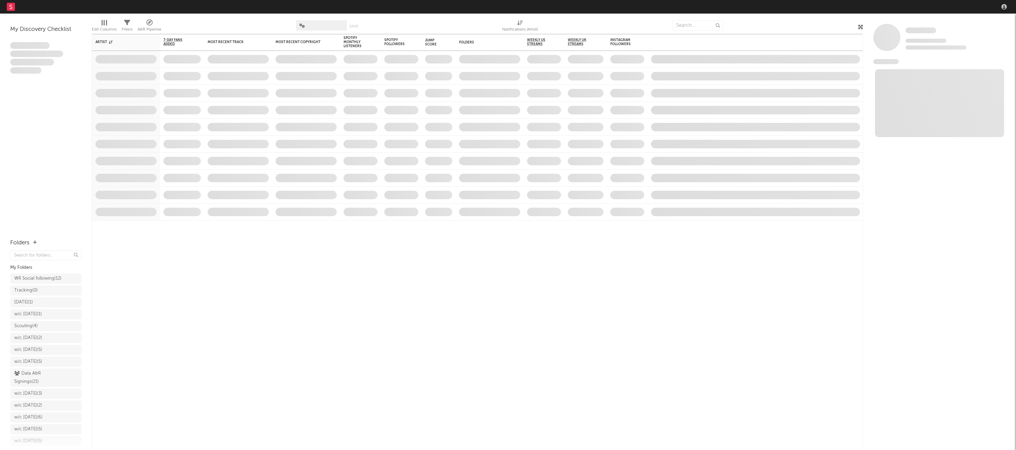  Describe the element at coordinates (121, 42) in the screenshot. I see `div: Artist` at that location.